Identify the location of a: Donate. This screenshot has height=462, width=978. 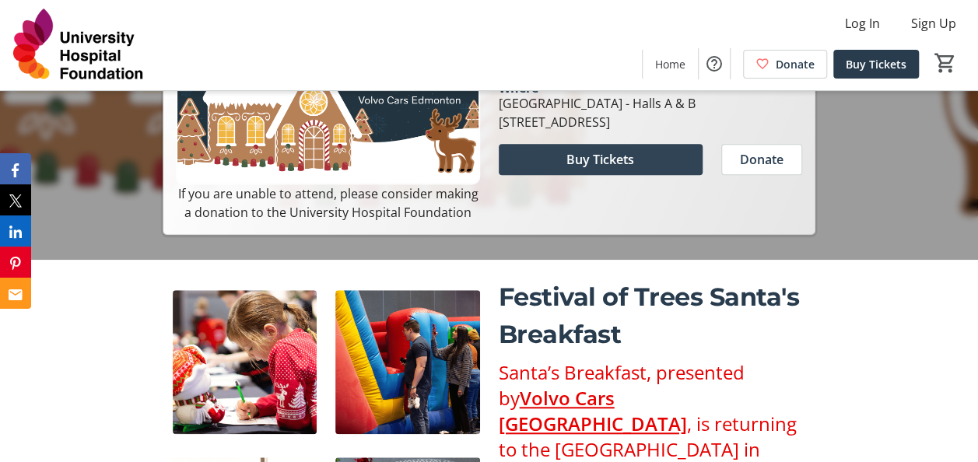
(785, 64).